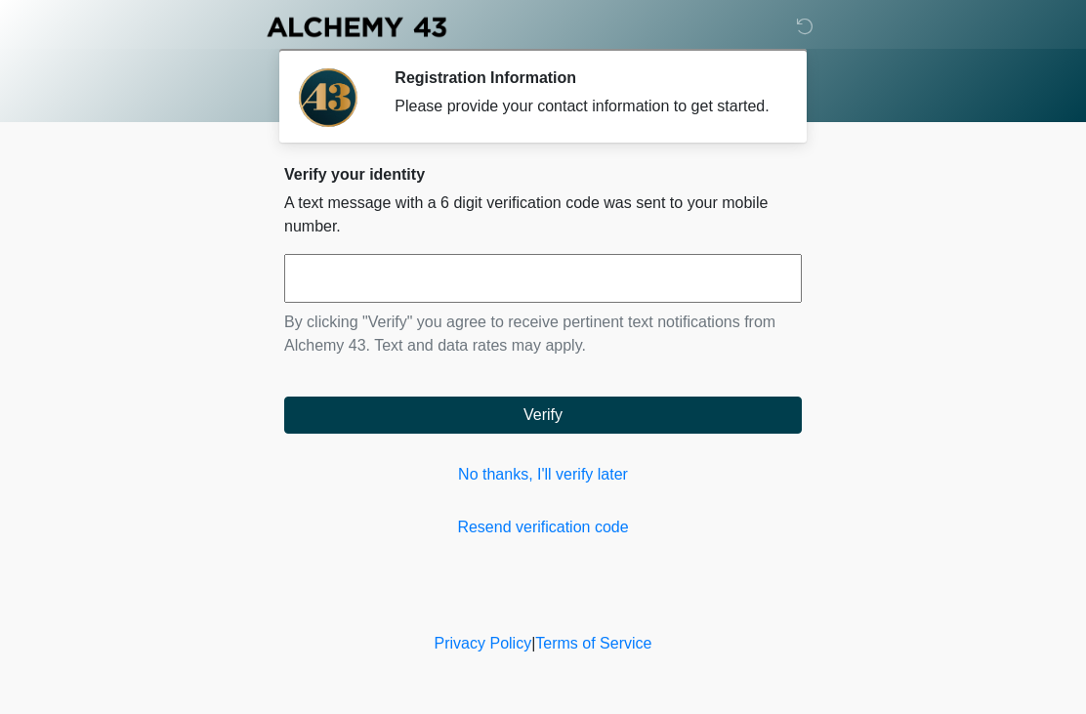 This screenshot has height=714, width=1086. What do you see at coordinates (484, 643) in the screenshot?
I see `a: Privacy Policy` at bounding box center [484, 643].